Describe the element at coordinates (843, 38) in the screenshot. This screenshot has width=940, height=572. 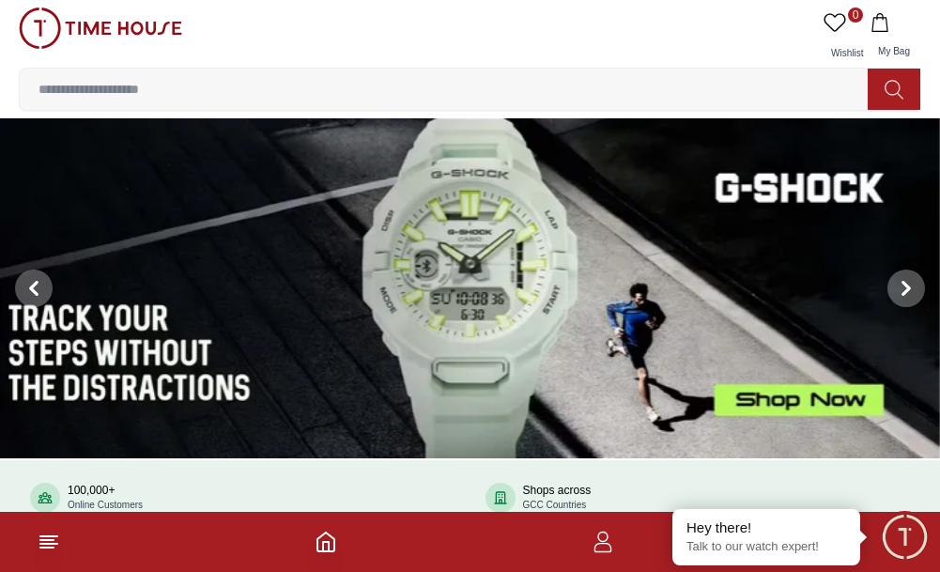
I see `a: 0Wishlist` at that location.